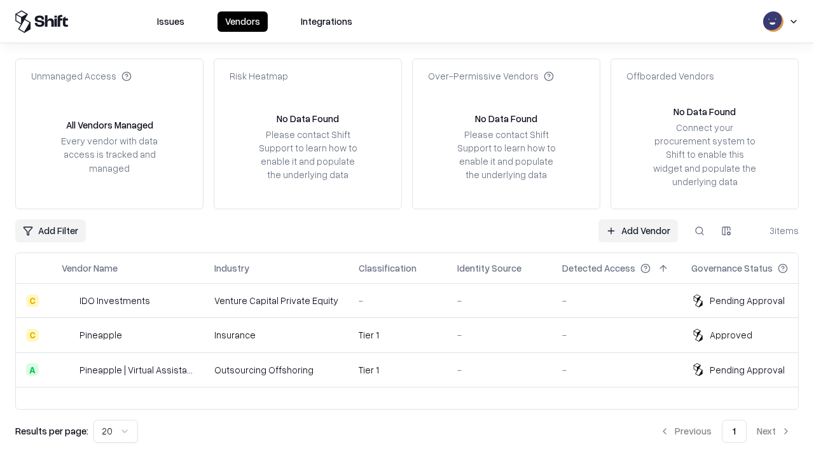 The width and height of the screenshot is (814, 458). I want to click on div: Connect your procurement system to Shift to enable this widget and populate the underlying data, so click(705, 155).